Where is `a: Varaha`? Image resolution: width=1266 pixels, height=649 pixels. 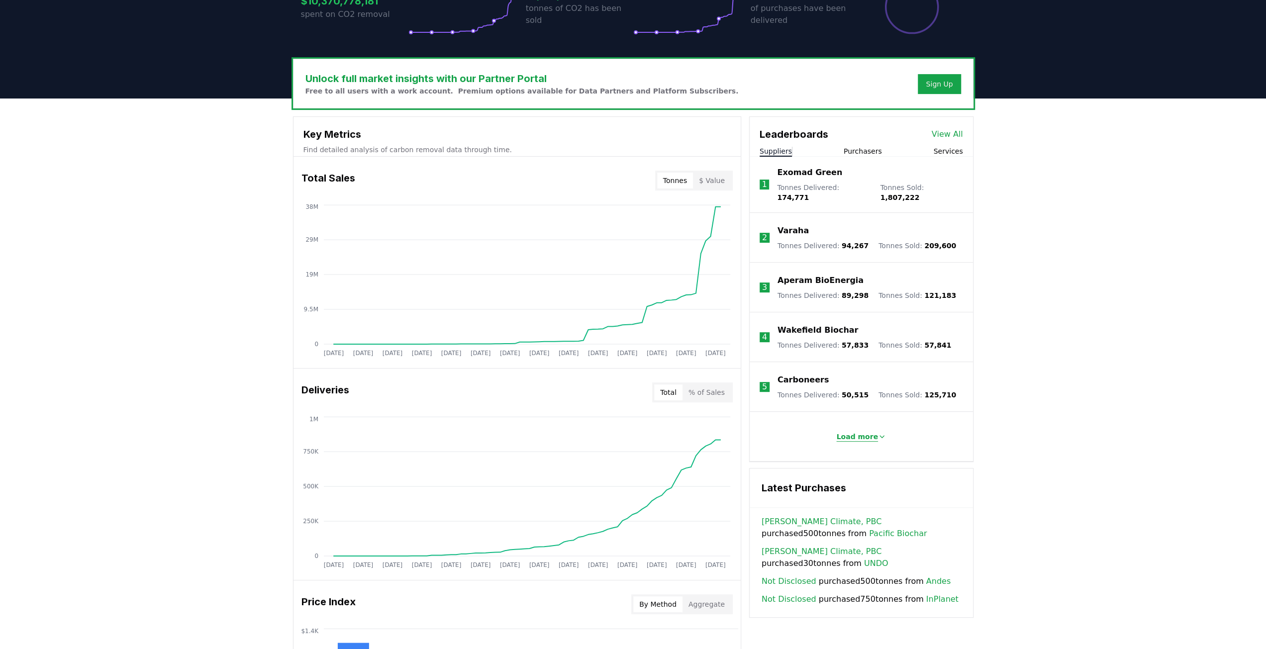
a: Varaha is located at coordinates (793, 231).